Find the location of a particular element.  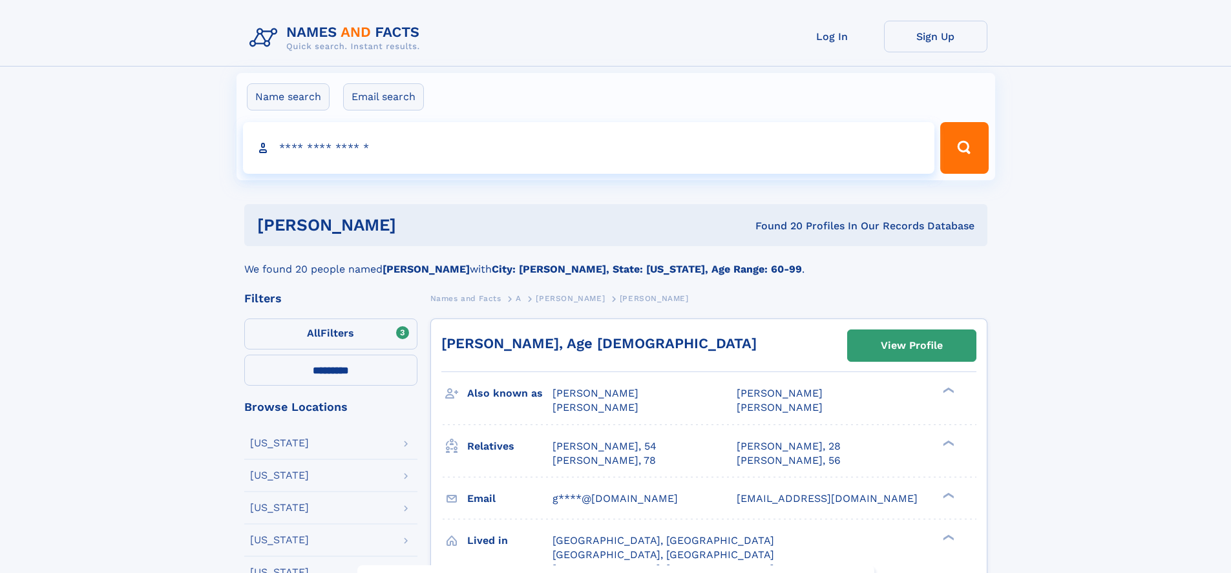

label: Filters is located at coordinates (331, 334).